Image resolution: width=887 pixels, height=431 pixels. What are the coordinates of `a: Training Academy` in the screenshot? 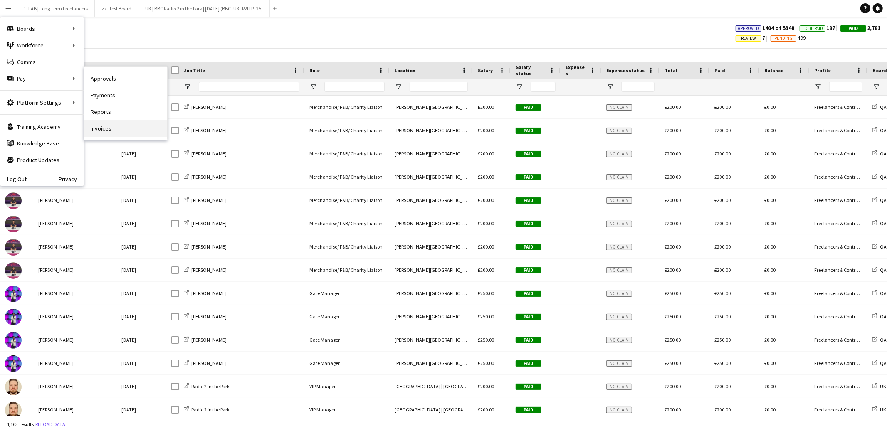 It's located at (42, 127).